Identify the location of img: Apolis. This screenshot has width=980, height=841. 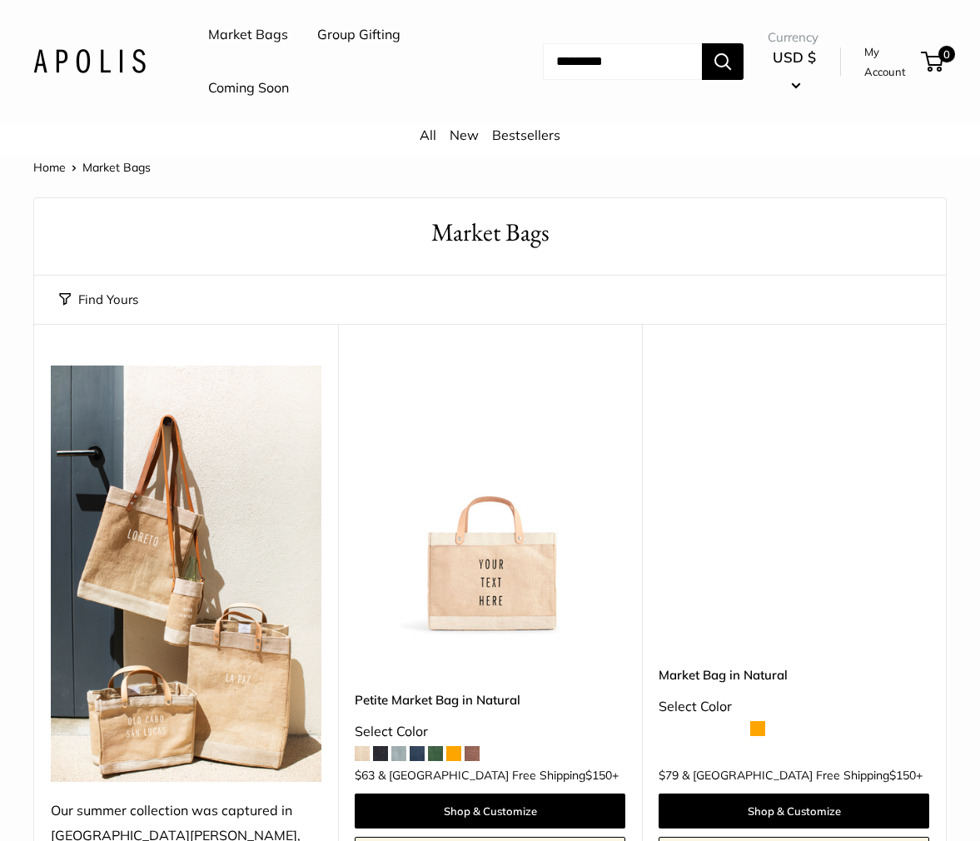
(89, 61).